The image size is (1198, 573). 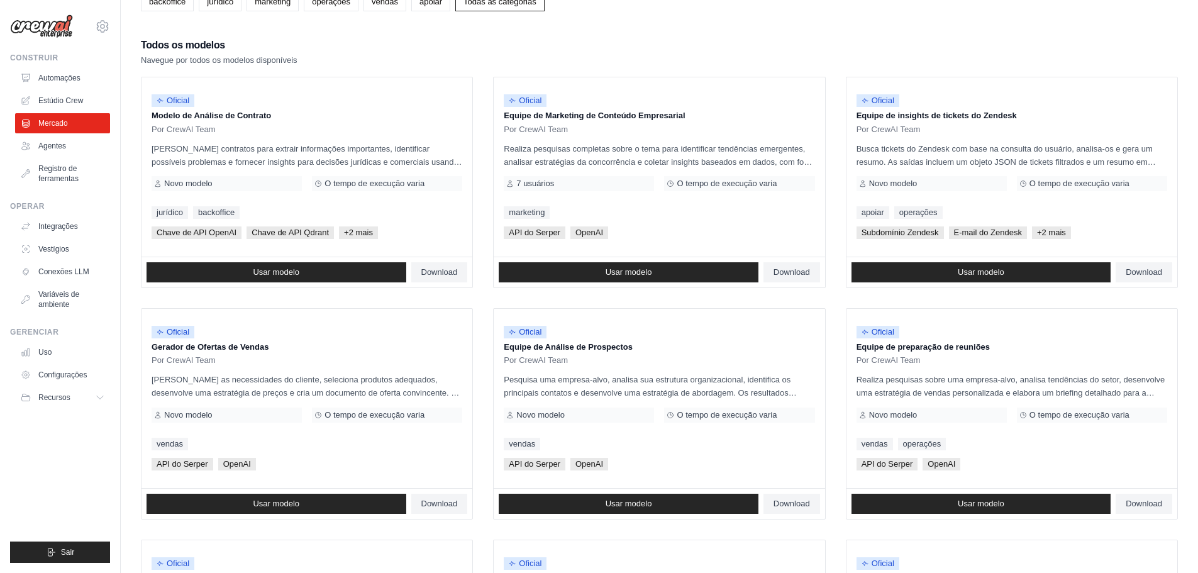 I want to click on font: Busca tickets do Zendesk com base na consulta do usuário, analisa-os e gera um resumo. As saídas ..., so click(x=1011, y=169).